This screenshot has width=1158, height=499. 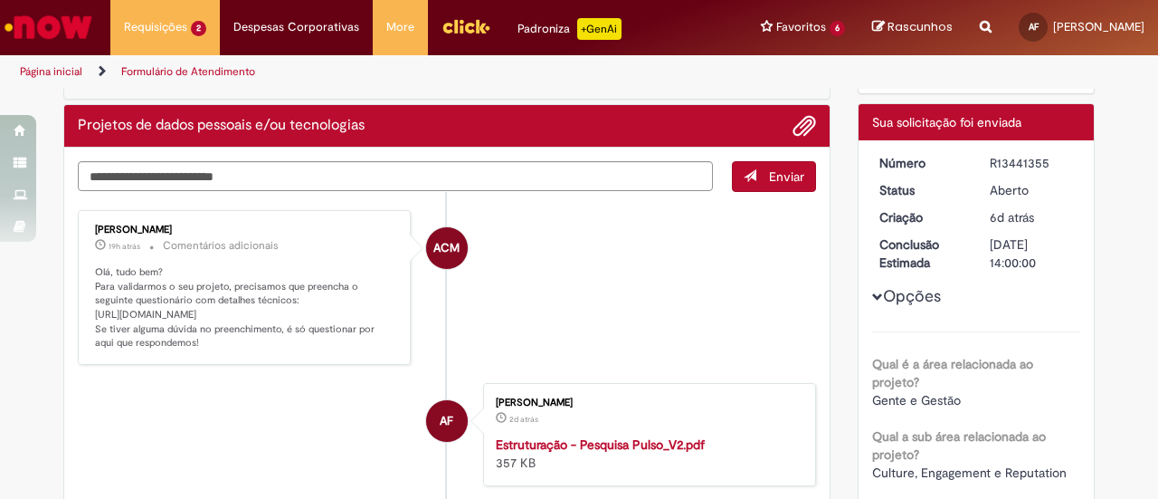 I want to click on img: click_logo_yellow_360x200.png, so click(x=466, y=26).